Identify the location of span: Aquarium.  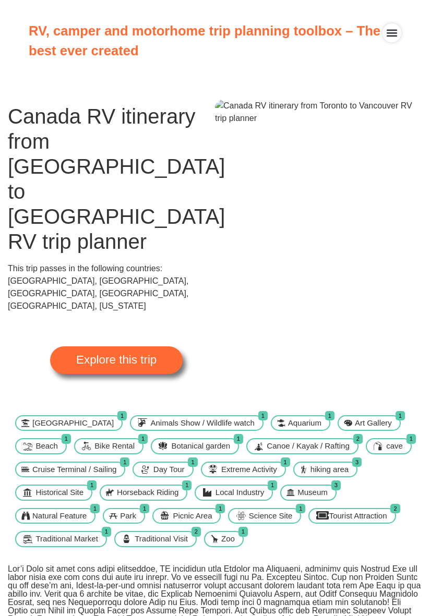
(305, 423).